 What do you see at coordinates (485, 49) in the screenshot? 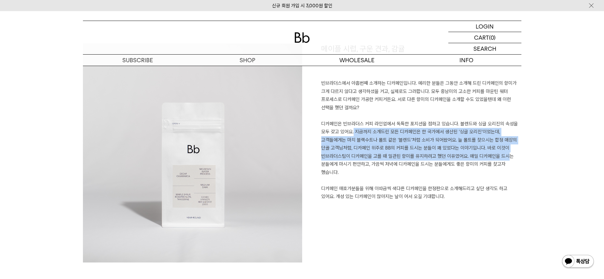
I see `p: SEARCH` at bounding box center [485, 49].